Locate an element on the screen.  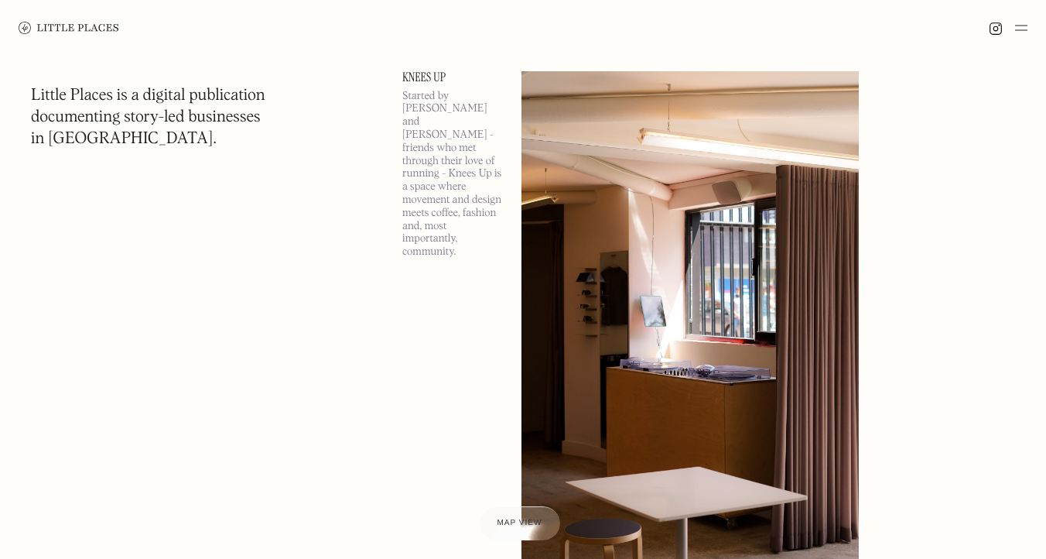
img: Knees Up is located at coordinates (690, 315).